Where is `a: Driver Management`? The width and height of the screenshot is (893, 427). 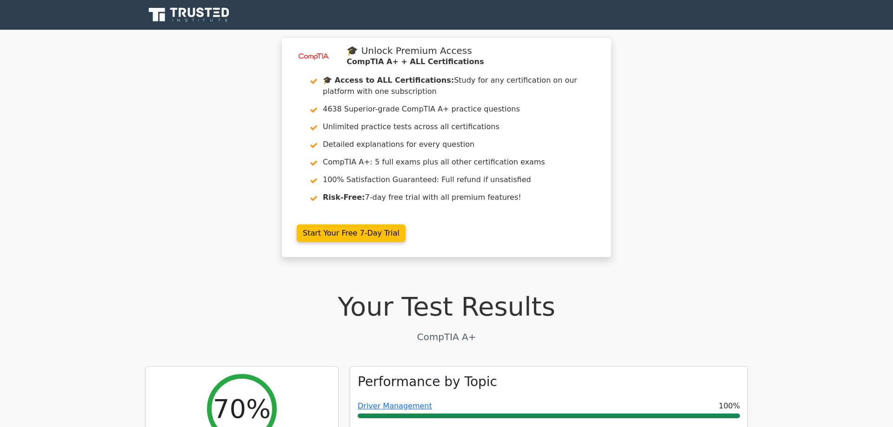 a: Driver Management is located at coordinates (395, 406).